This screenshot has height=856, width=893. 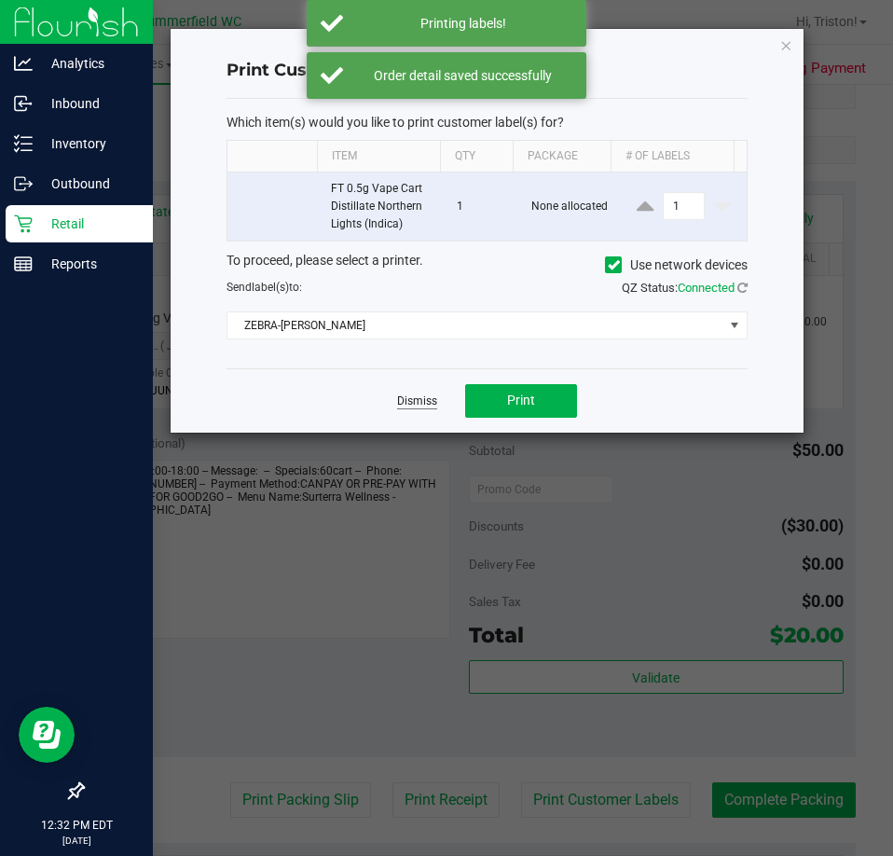 I want to click on span: QZ Status:, so click(x=684, y=287).